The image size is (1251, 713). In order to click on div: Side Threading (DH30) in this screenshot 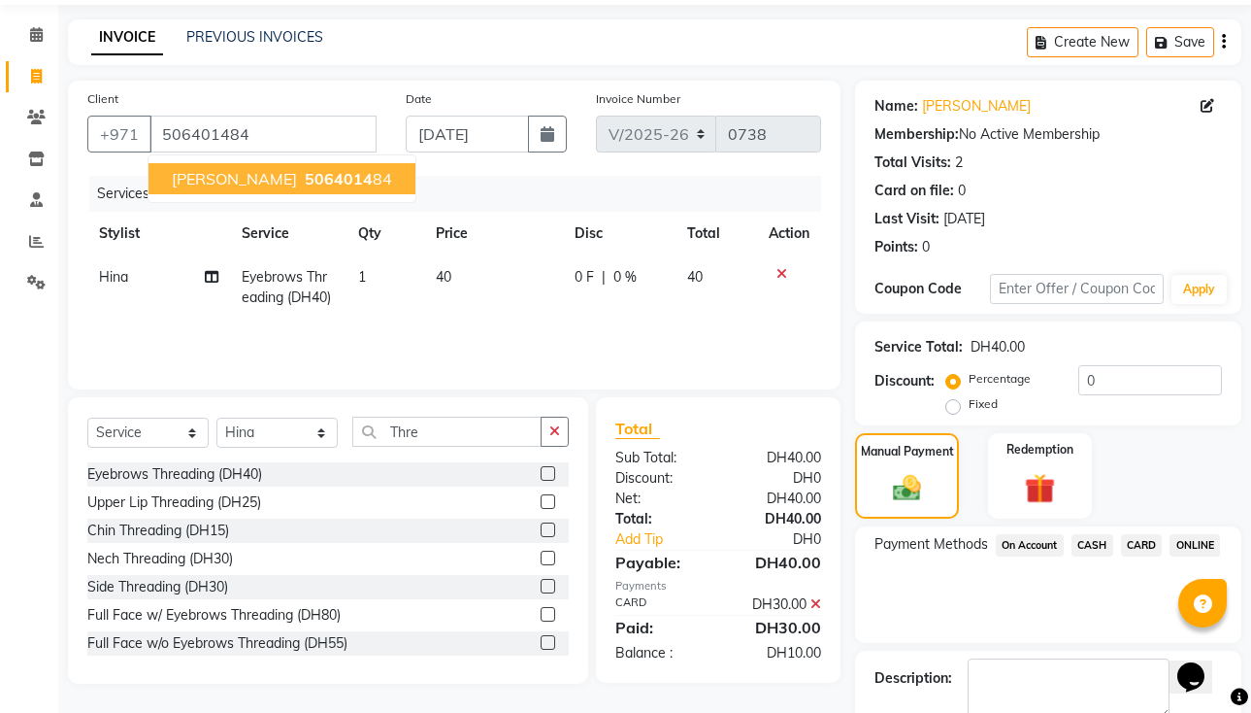, I will do `click(157, 586)`.